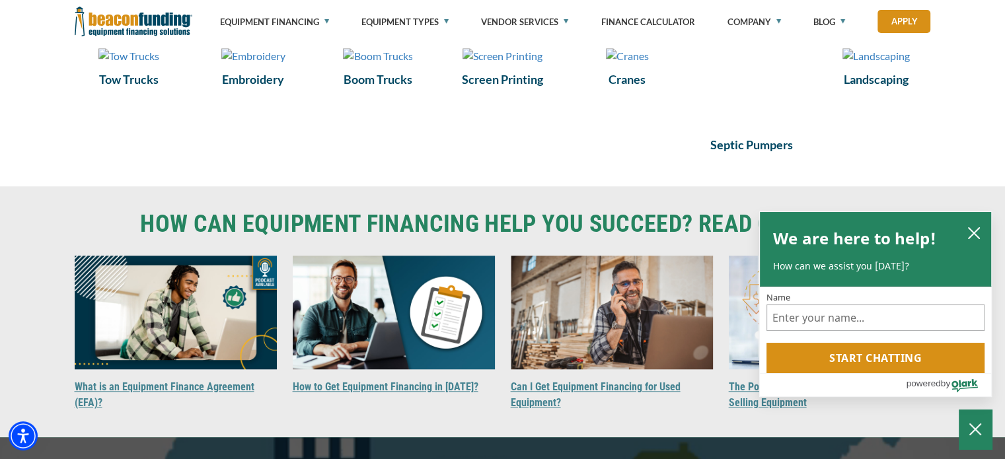  Describe the element at coordinates (253, 79) in the screenshot. I see `h6: Embroidery` at that location.